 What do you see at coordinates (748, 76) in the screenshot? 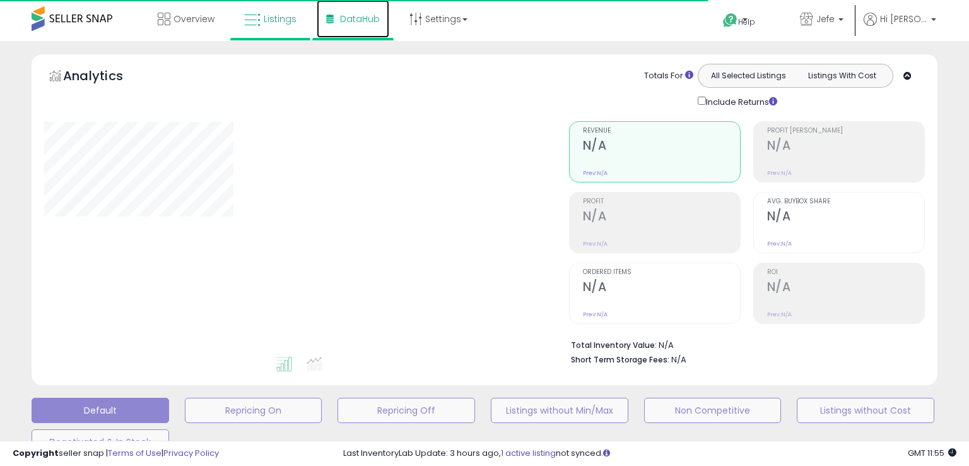
I see `button: All Selected Listings` at bounding box center [748, 76].